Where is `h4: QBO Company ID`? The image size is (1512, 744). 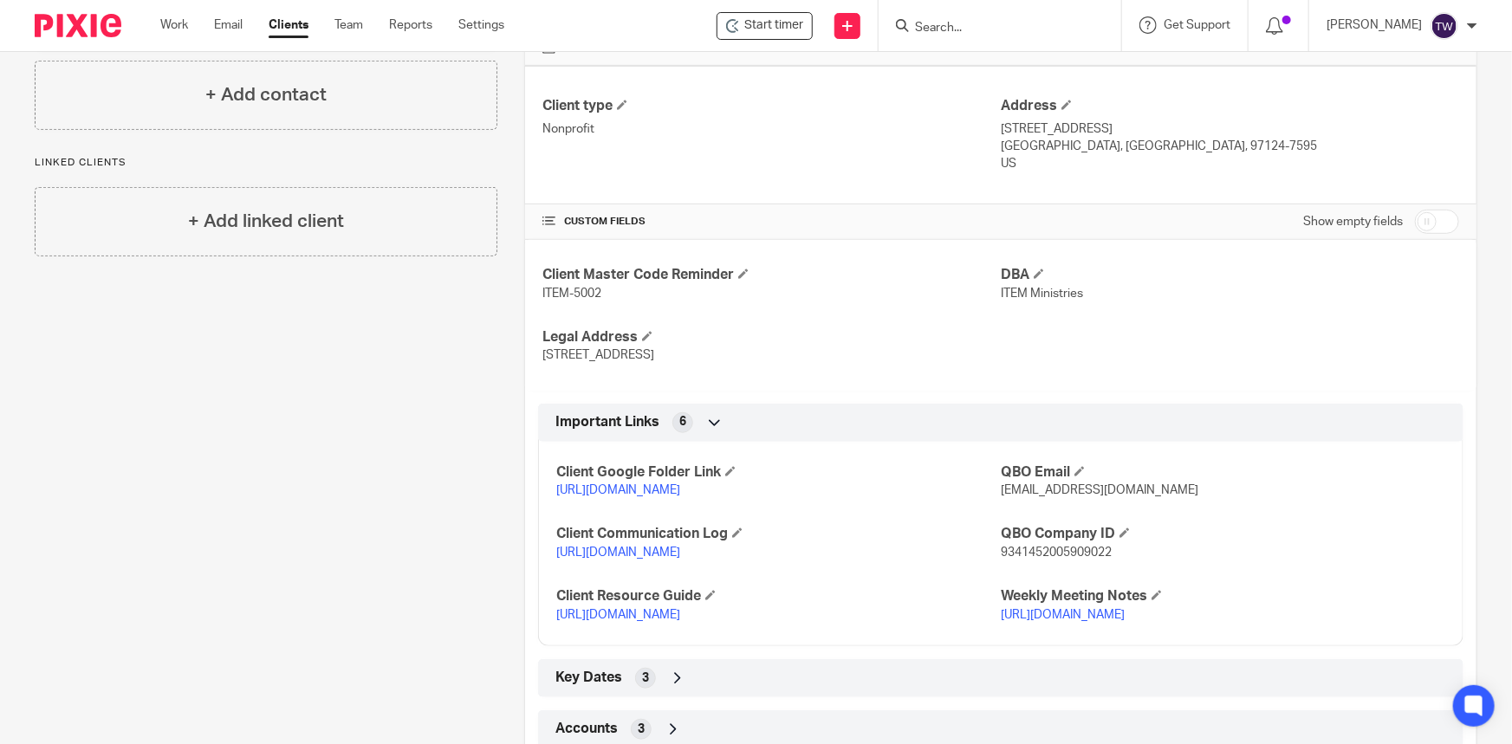
h4: QBO Company ID is located at coordinates (1223, 534).